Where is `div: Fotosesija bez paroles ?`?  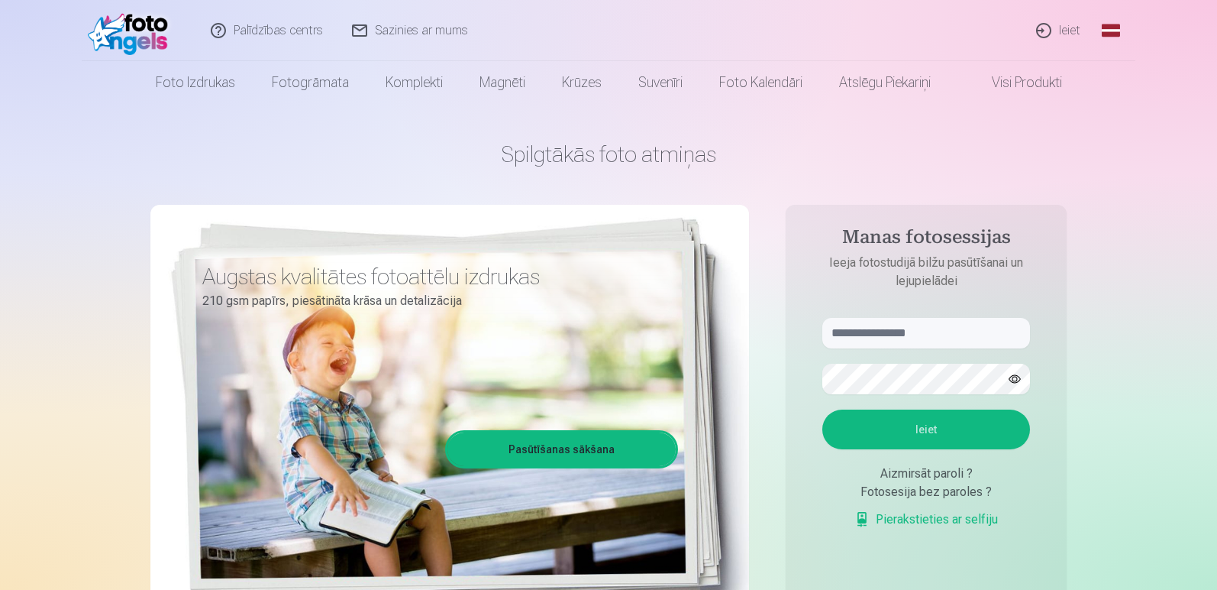 div: Fotosesija bez paroles ? is located at coordinates (926, 492).